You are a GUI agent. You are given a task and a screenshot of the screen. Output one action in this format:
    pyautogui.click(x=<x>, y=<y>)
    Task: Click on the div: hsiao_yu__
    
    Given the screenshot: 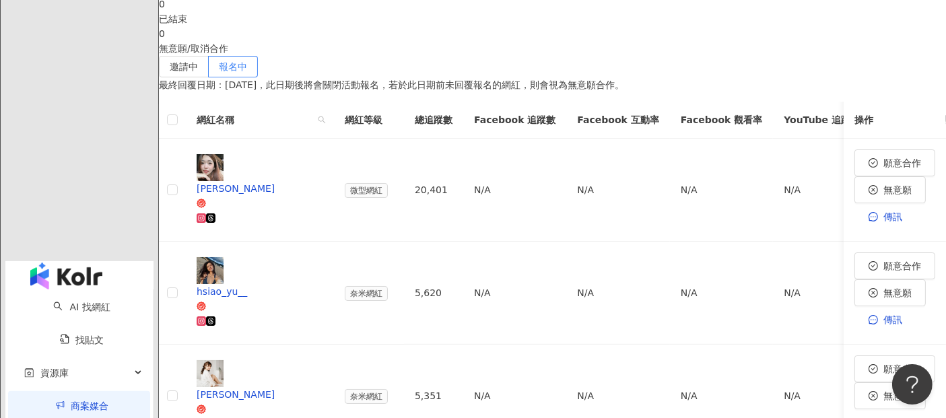 What is the action you would take?
    pyautogui.click(x=260, y=291)
    